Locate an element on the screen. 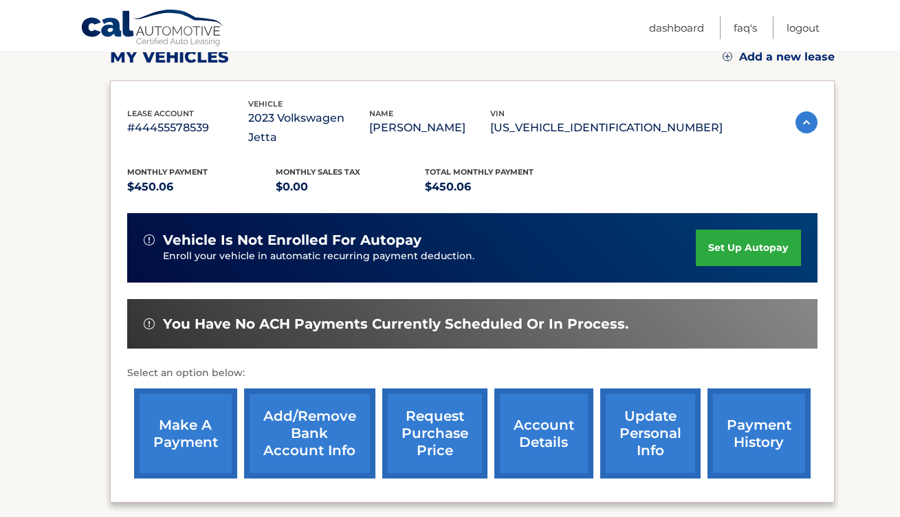 Image resolution: width=900 pixels, height=517 pixels. h2: my vehicles is located at coordinates (169, 57).